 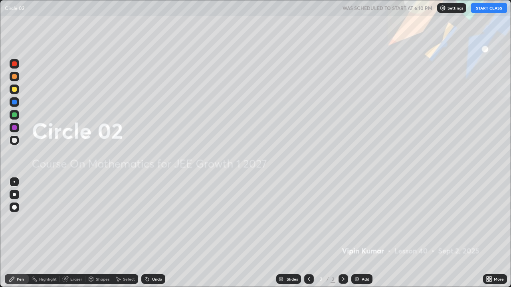 I want to click on img: class-settings-icons, so click(x=442, y=8).